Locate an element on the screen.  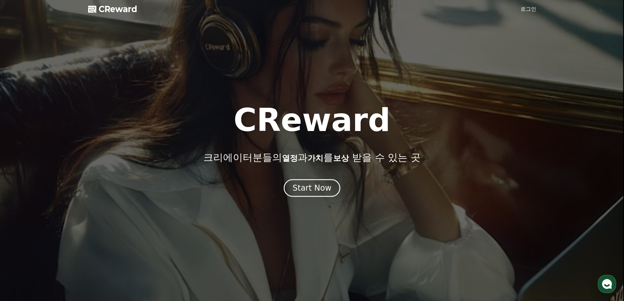
span: CReward is located at coordinates (118, 9).